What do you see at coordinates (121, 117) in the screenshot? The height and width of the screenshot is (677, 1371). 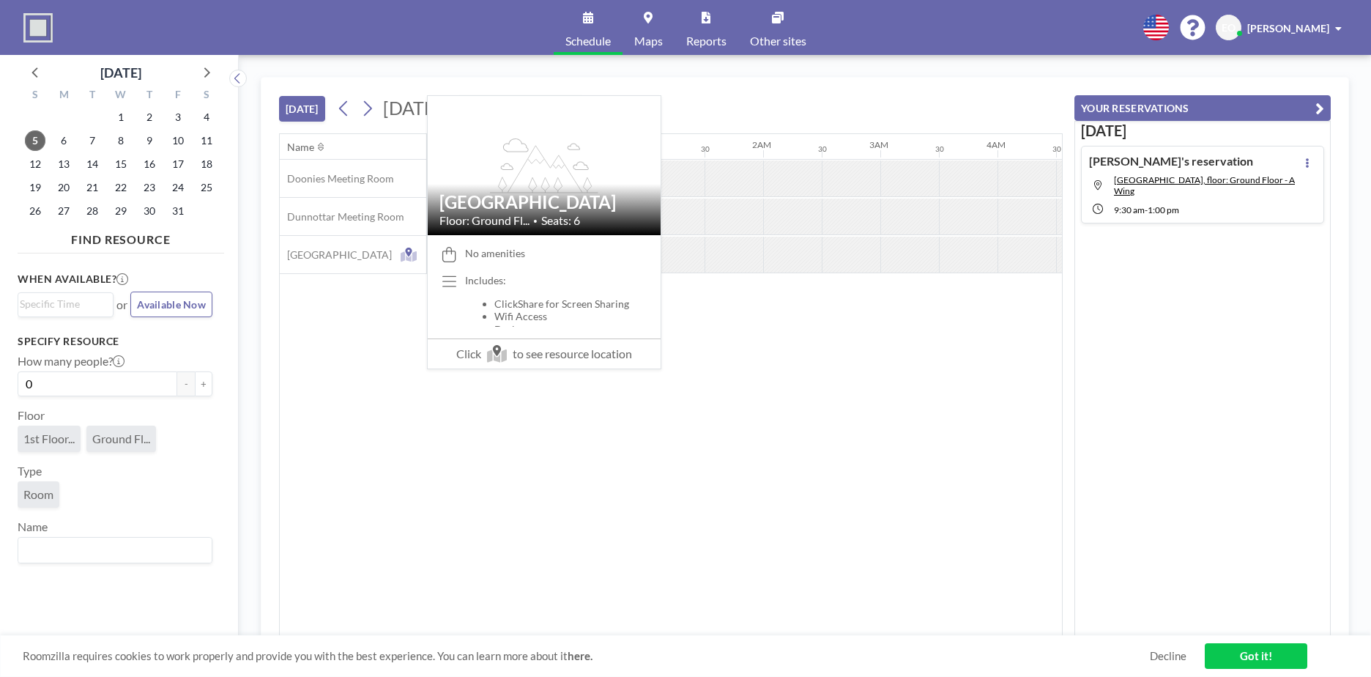 I see `span: Wednesday, October 1, 2025` at bounding box center [121, 117].